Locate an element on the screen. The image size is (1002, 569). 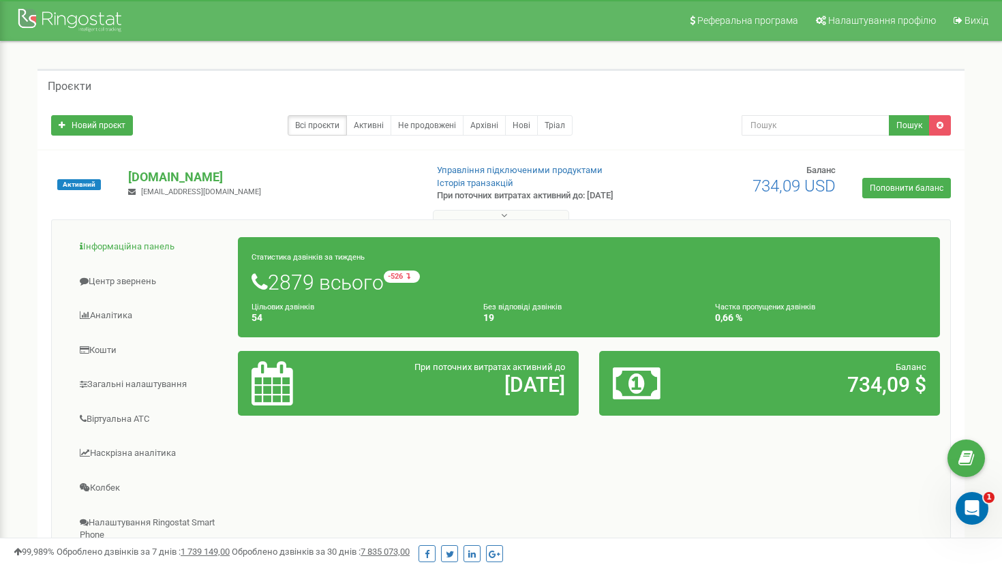
a: Тріал is located at coordinates (555, 125).